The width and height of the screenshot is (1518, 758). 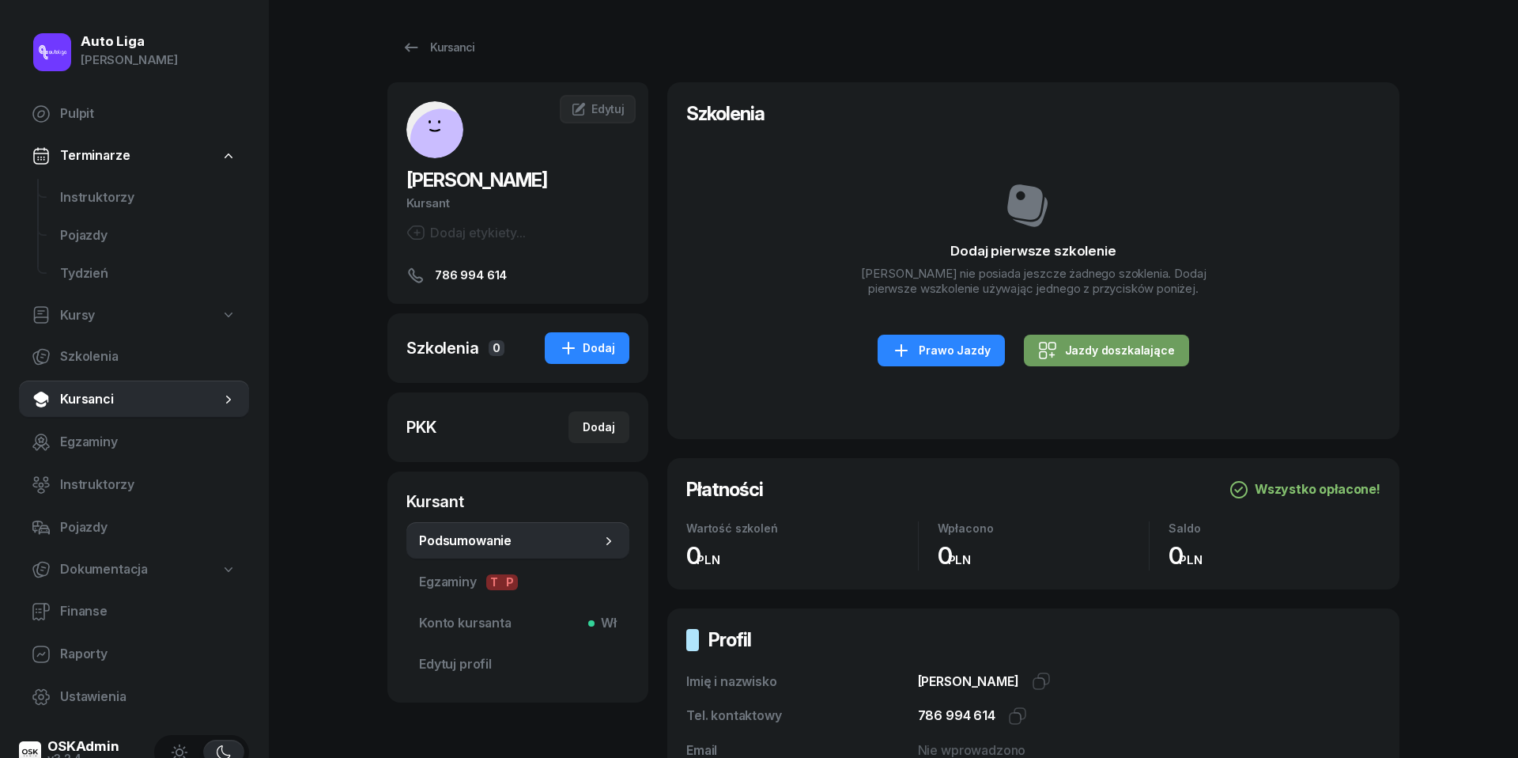 I want to click on span: Kursy, so click(x=78, y=316).